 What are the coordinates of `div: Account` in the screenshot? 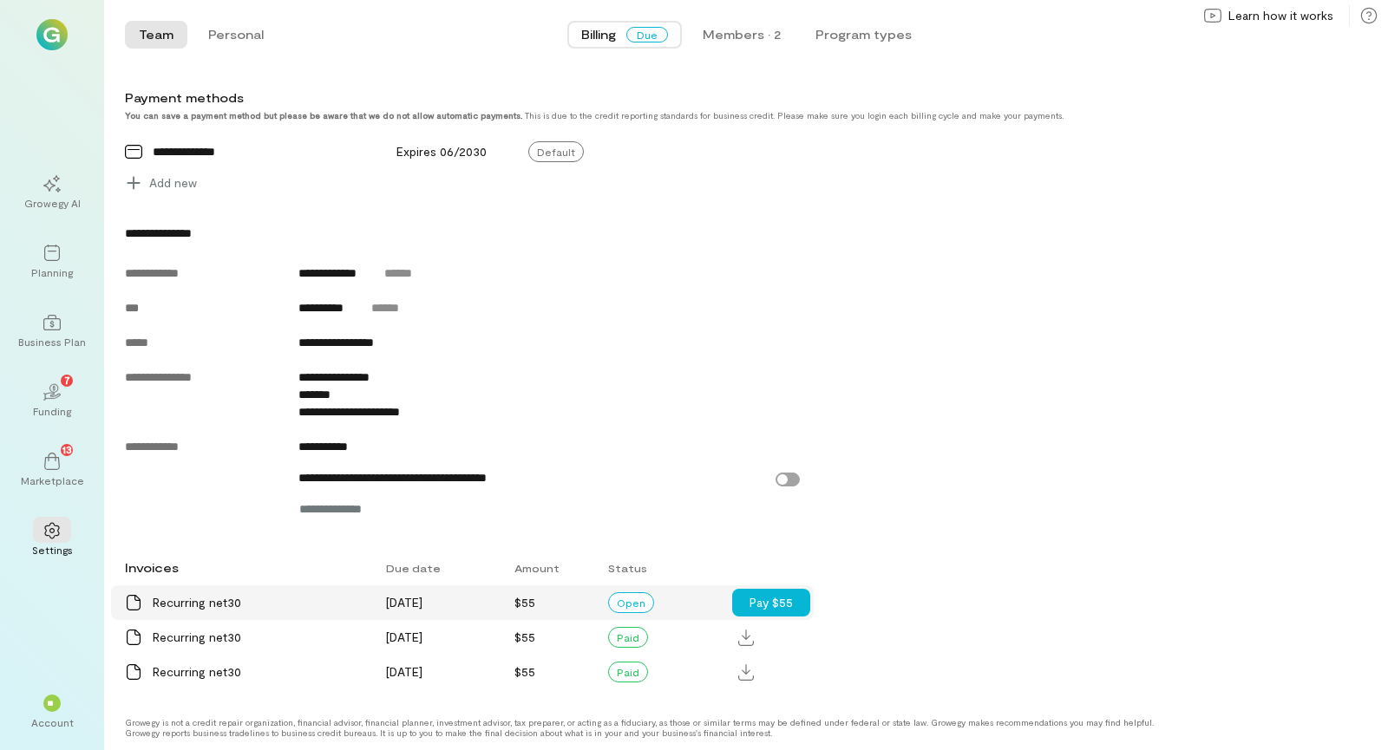 It's located at (52, 723).